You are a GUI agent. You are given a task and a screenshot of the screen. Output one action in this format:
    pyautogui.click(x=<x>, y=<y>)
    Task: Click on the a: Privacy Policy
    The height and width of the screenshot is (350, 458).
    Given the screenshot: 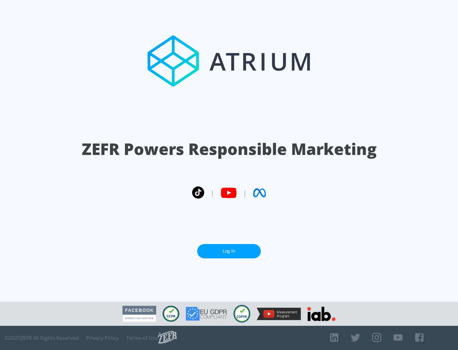 What is the action you would take?
    pyautogui.click(x=103, y=338)
    